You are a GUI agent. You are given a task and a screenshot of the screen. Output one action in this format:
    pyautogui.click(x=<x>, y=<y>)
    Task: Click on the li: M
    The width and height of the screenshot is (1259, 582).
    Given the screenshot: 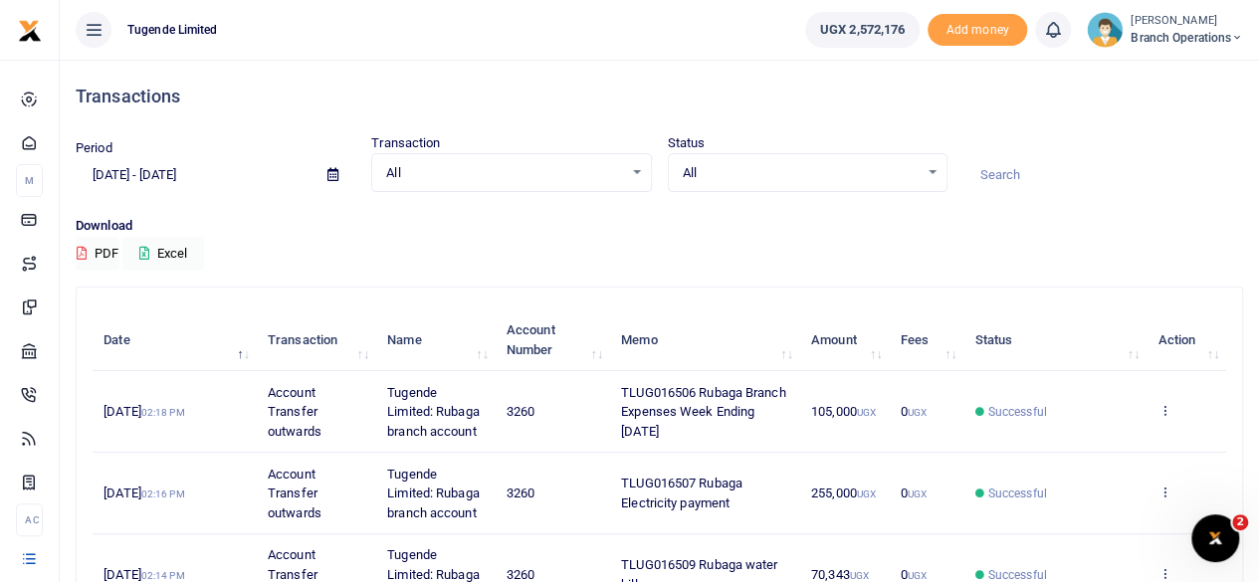 What is the action you would take?
    pyautogui.click(x=29, y=180)
    